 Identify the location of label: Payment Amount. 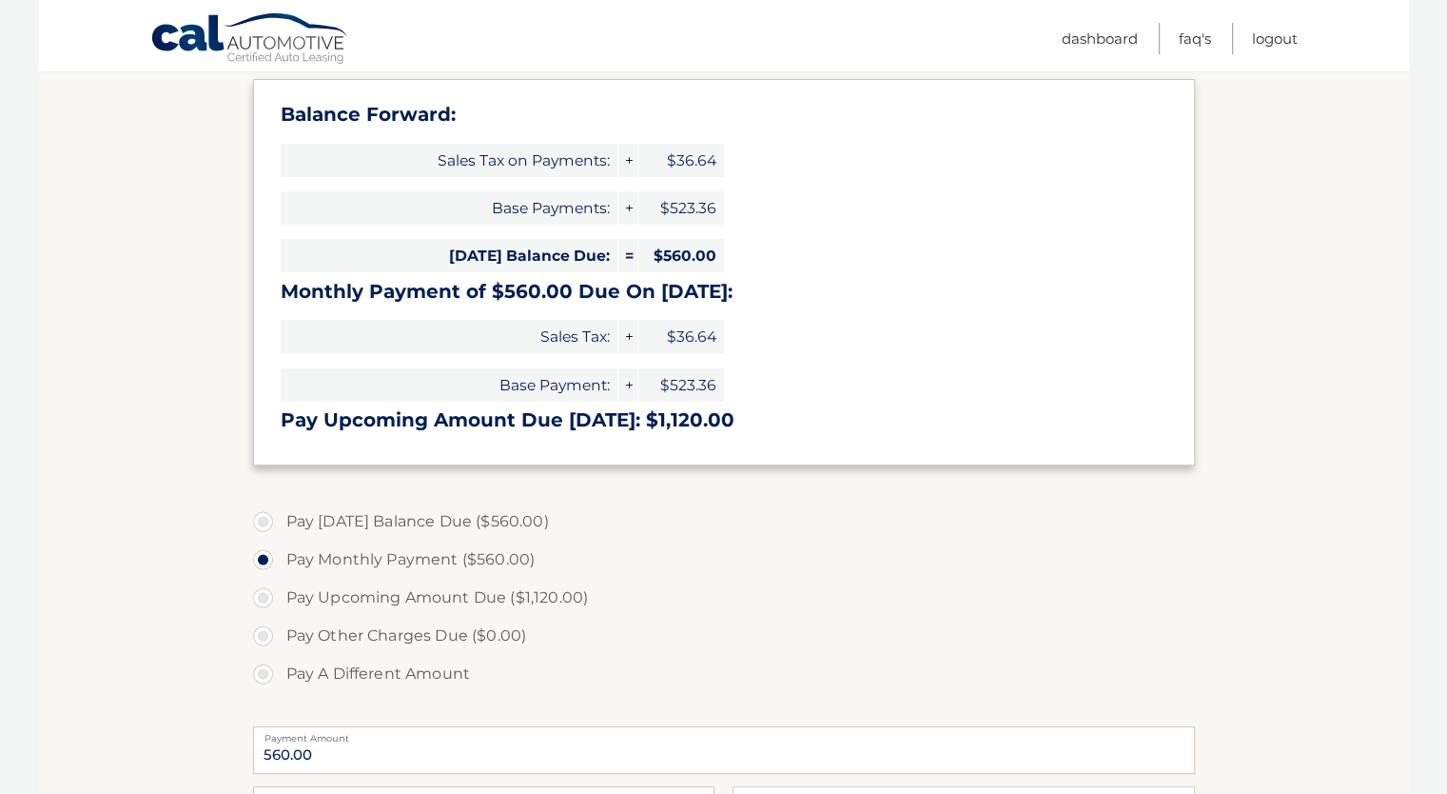
(724, 734).